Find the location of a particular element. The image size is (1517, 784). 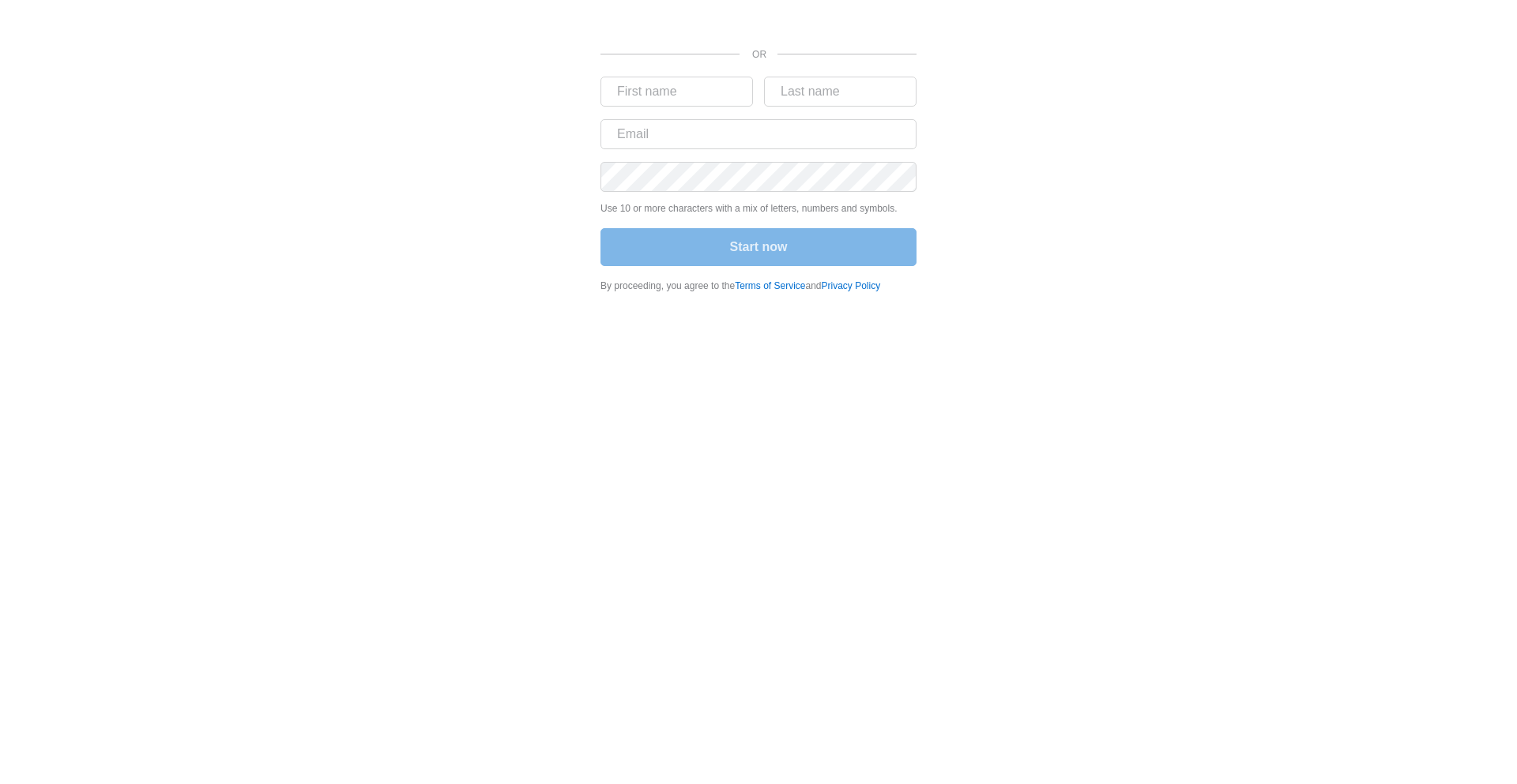

div: By proceeding, you agree to the and is located at coordinates (759, 286).